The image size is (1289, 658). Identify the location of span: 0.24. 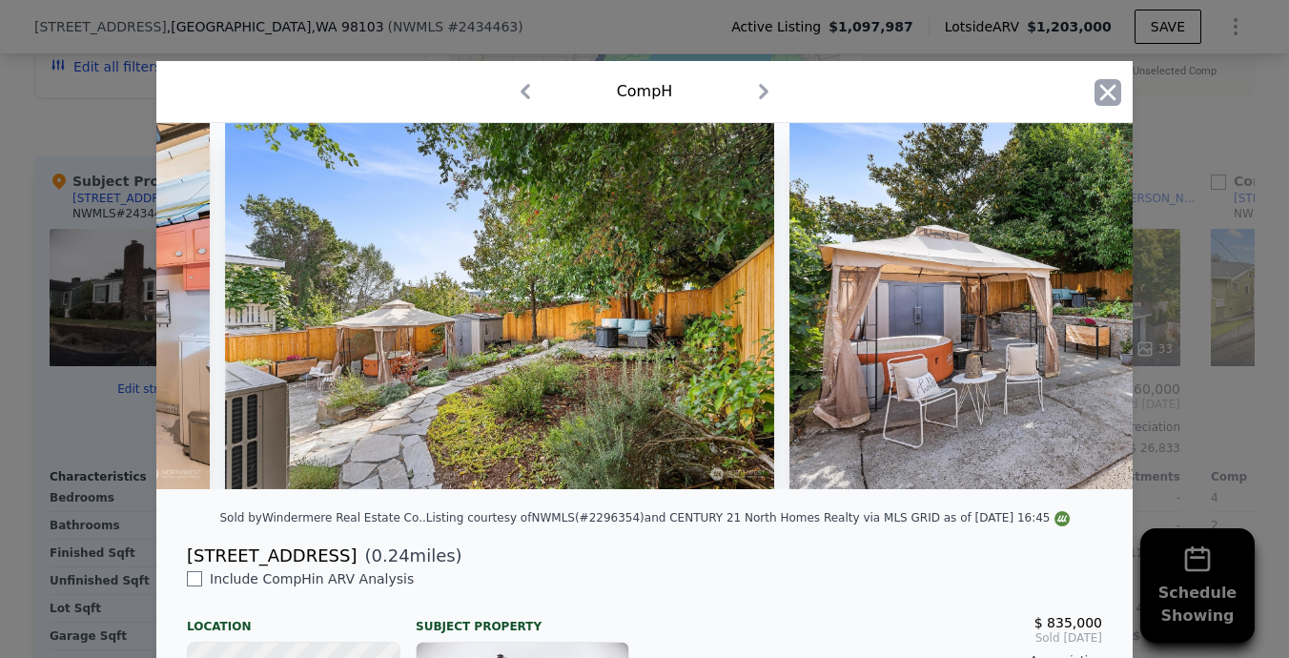
(391, 555).